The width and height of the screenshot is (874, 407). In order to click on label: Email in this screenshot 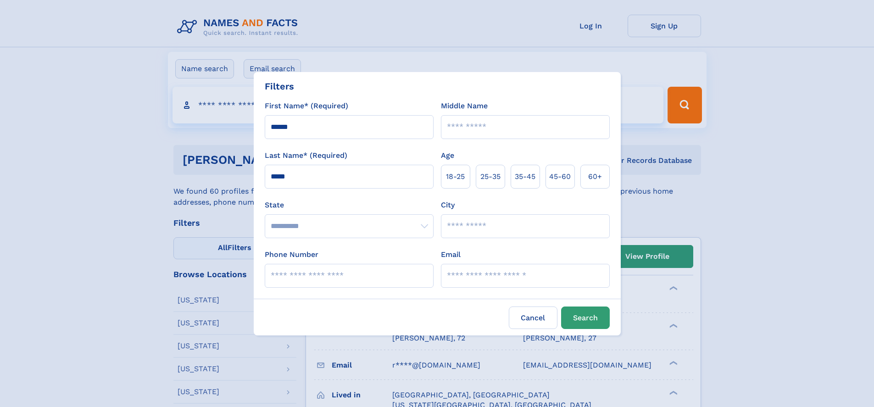, I will do `click(451, 255)`.